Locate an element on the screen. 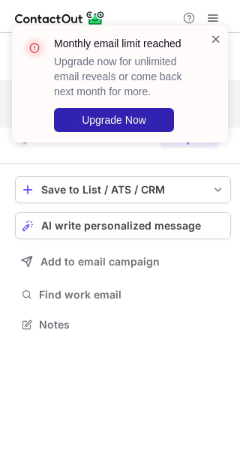  img: error is located at coordinates (34, 48).